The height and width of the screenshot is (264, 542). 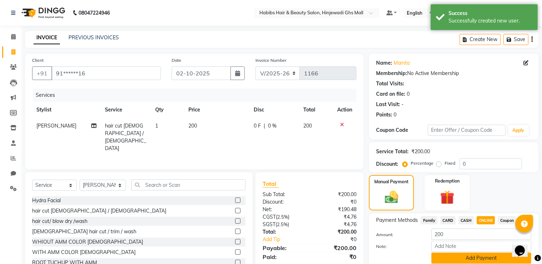 What do you see at coordinates (402, 130) in the screenshot?
I see `div: Coupon Code` at bounding box center [402, 130].